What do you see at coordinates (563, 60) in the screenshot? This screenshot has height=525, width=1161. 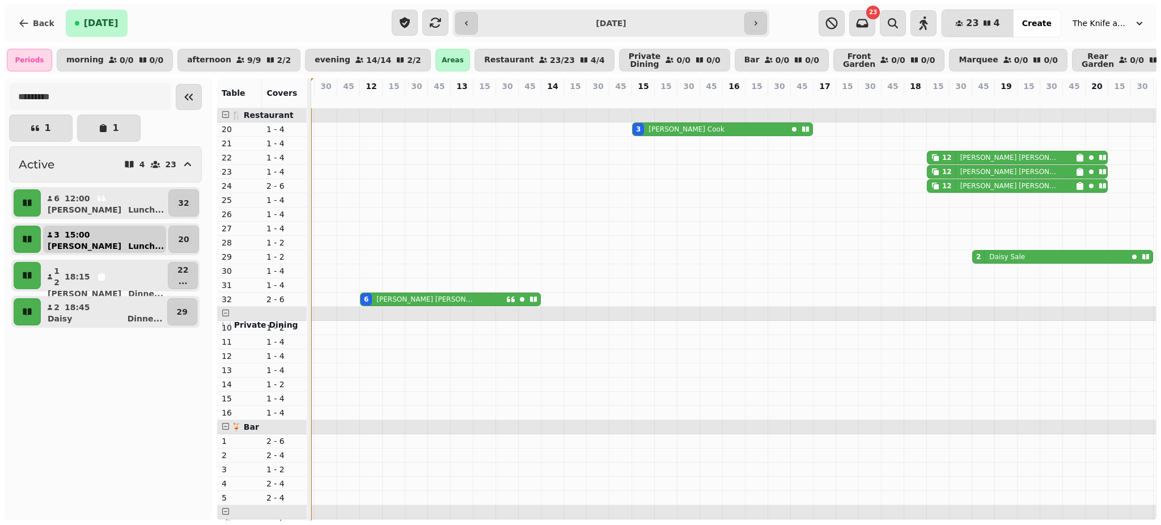 I see `p: 23 / 23` at bounding box center [563, 60].